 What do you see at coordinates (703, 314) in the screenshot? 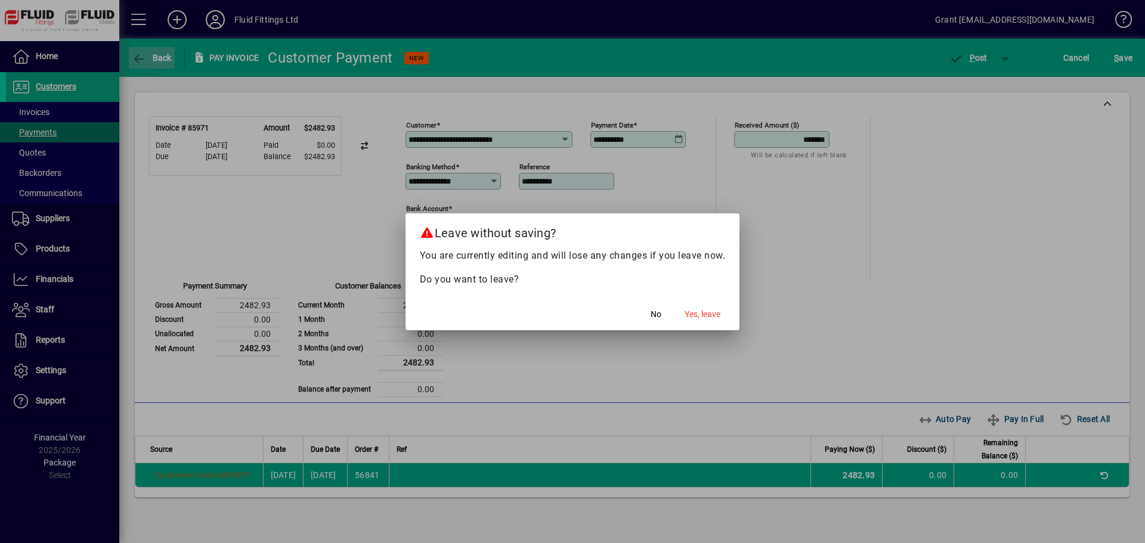
I see `span: Yes, leave` at bounding box center [703, 314].